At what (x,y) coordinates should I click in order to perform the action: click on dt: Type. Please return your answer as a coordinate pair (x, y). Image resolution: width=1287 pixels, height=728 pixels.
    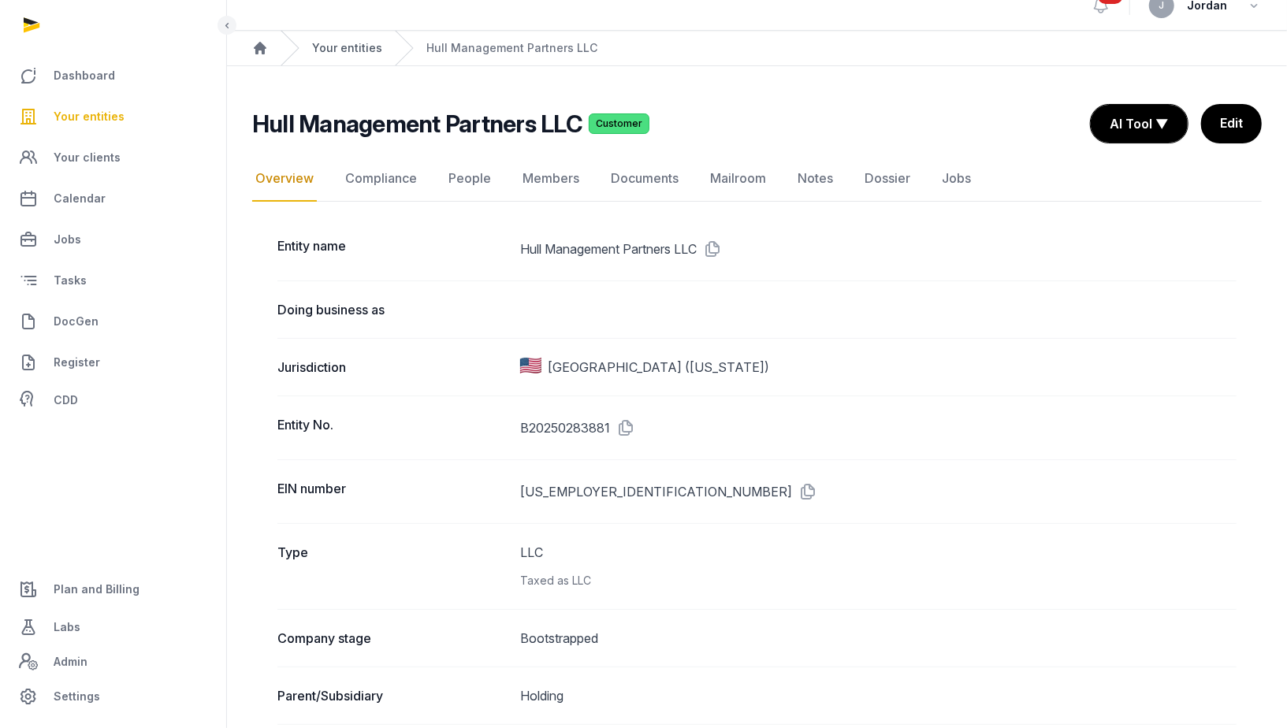
    Looking at the image, I should click on (392, 567).